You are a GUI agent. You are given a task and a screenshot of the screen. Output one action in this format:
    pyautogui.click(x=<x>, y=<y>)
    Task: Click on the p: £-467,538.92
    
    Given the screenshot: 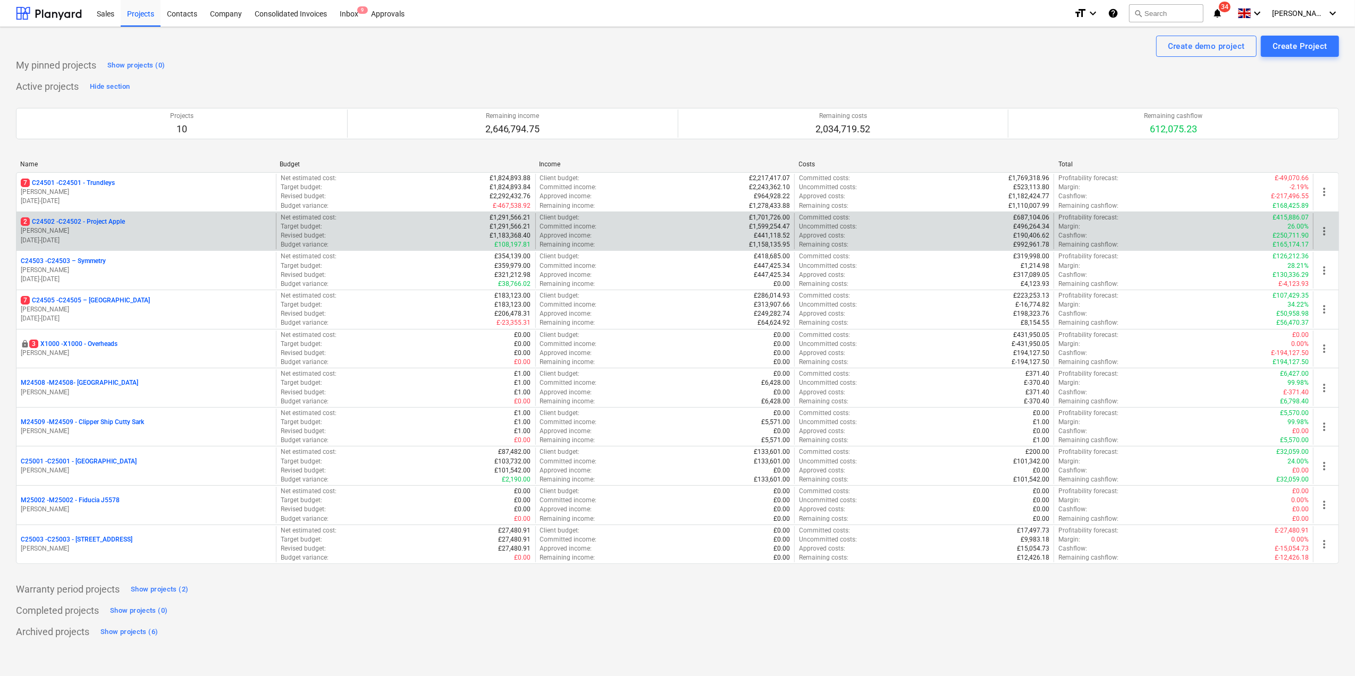 What is the action you would take?
    pyautogui.click(x=512, y=206)
    